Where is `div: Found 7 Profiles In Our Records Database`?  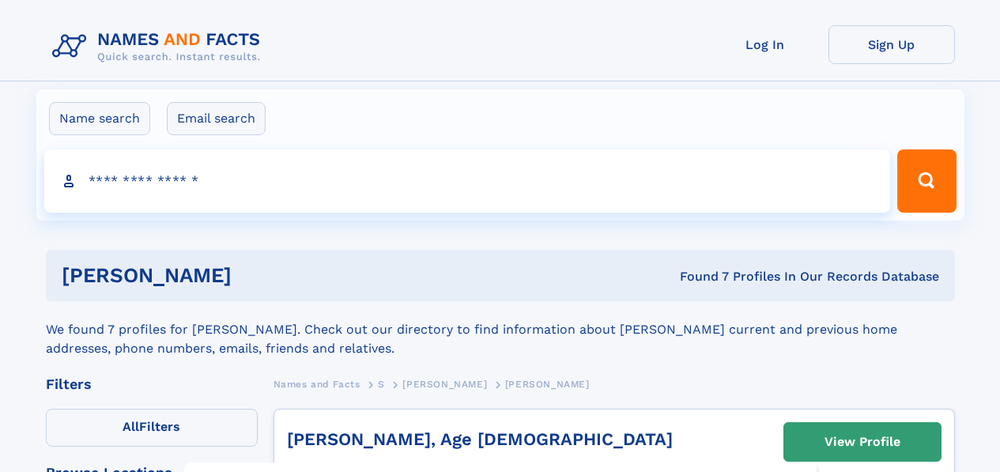 div: Found 7 Profiles In Our Records Database is located at coordinates (697, 277).